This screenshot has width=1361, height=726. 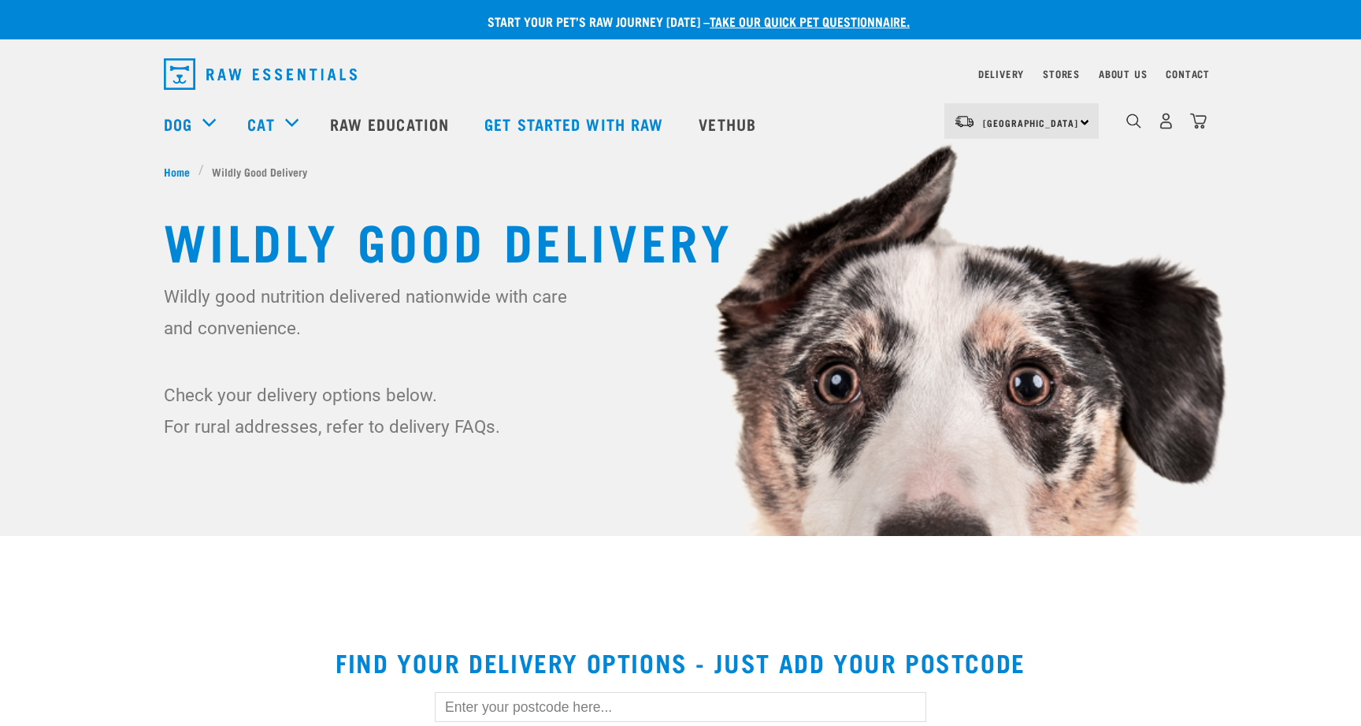 I want to click on p: Wildly good nutrition delivered nationwide with care and convenience., so click(x=370, y=312).